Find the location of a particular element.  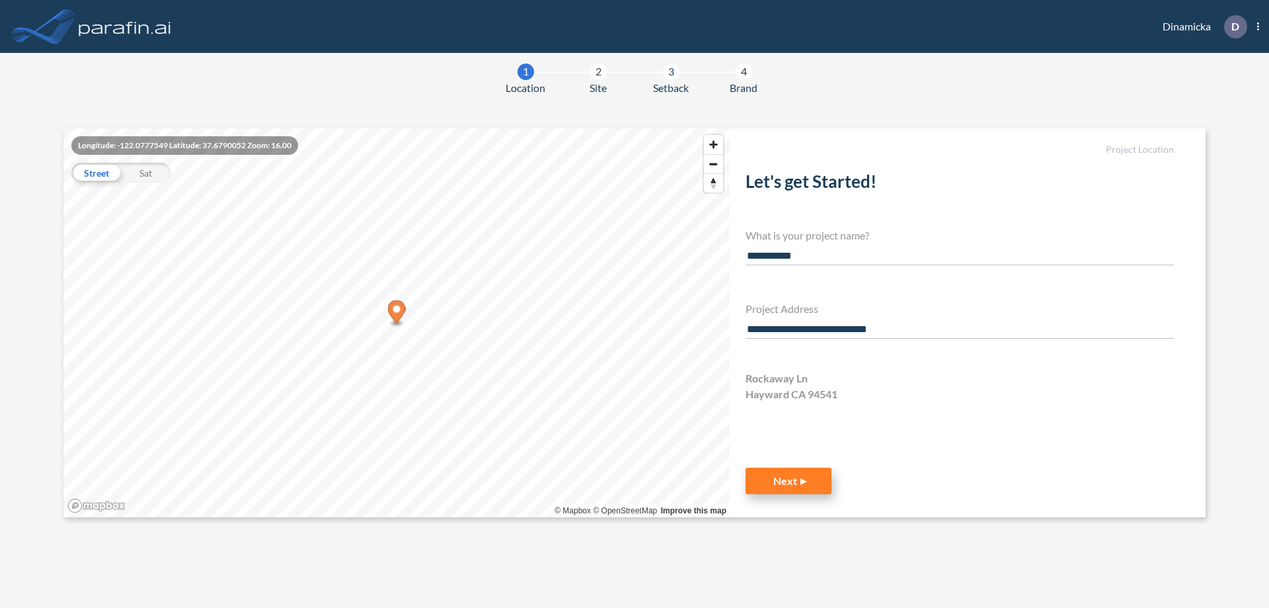

h5: Project Location is located at coordinates (960, 149).